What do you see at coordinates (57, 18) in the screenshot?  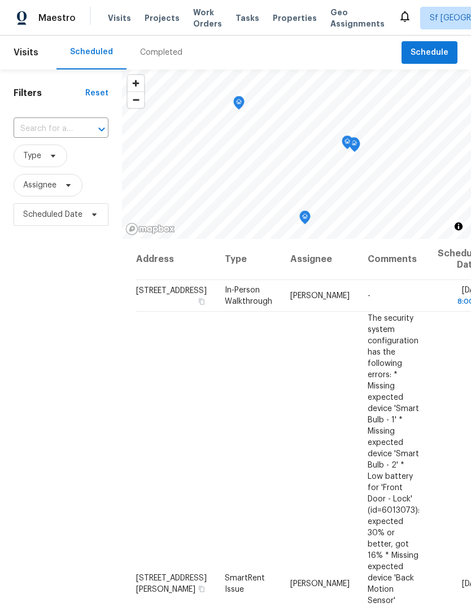 I see `span: Maestro` at bounding box center [57, 18].